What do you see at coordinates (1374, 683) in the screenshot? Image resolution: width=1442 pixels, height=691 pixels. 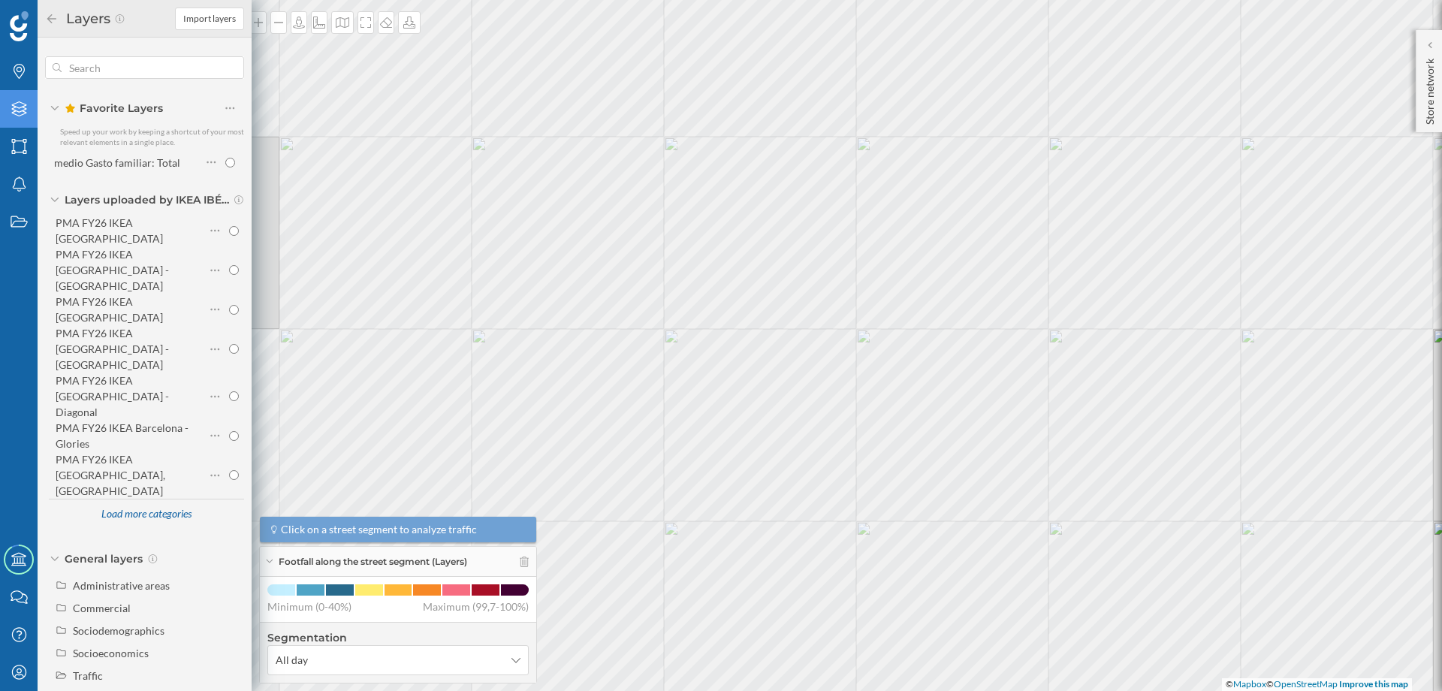 I see `a: Improve this map` at bounding box center [1374, 683].